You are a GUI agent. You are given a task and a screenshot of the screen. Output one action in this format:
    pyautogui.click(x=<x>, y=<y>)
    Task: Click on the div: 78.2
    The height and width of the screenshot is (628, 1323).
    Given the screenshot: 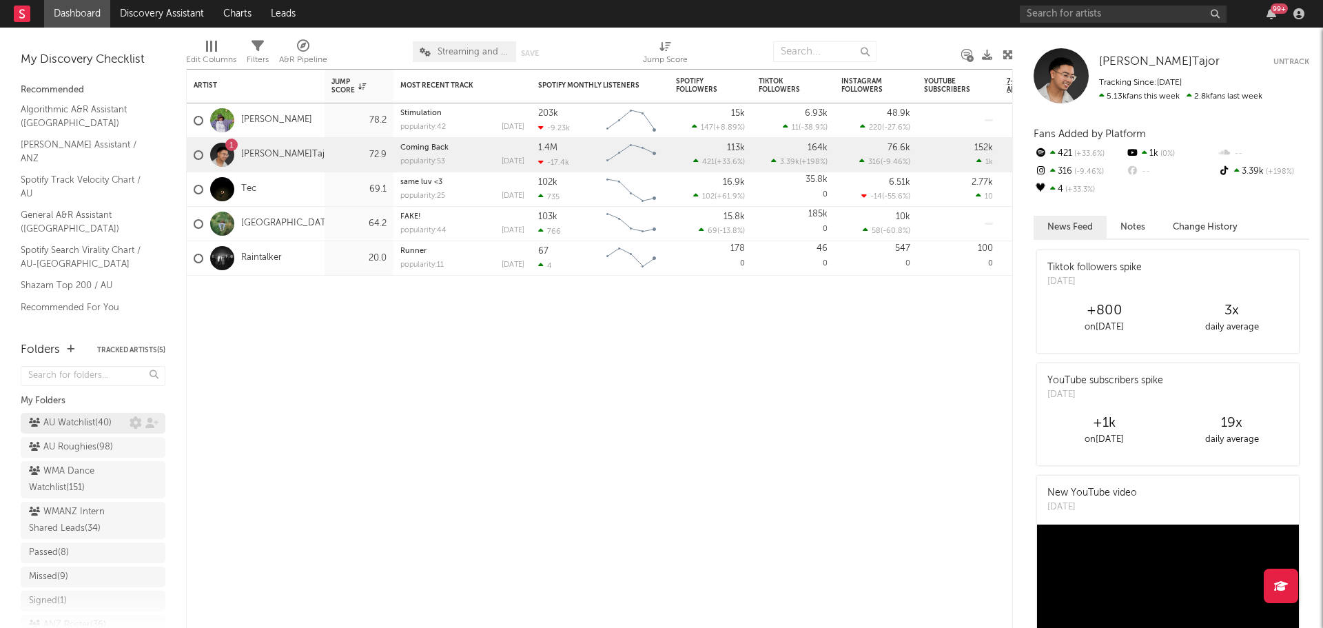 What is the action you would take?
    pyautogui.click(x=359, y=121)
    